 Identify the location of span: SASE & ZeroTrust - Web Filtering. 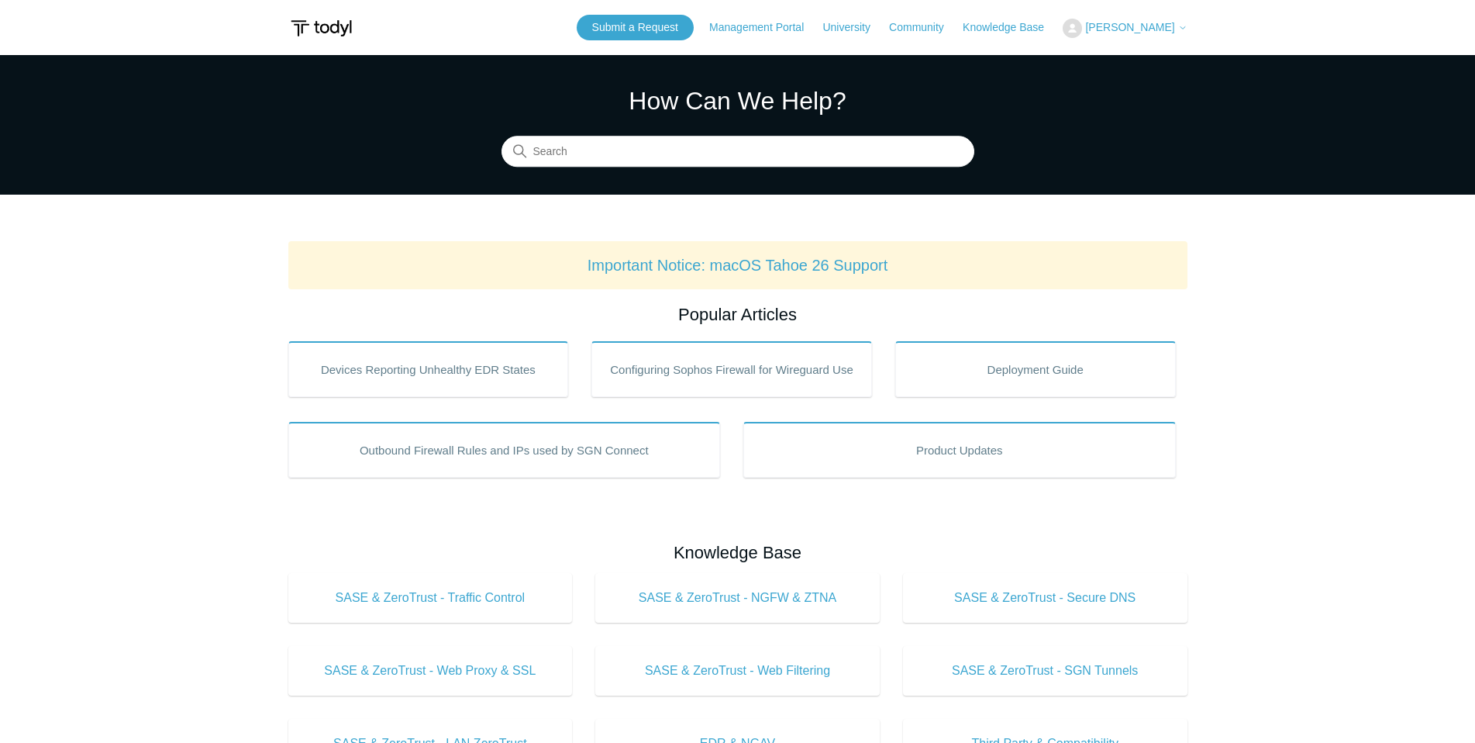
(737, 671).